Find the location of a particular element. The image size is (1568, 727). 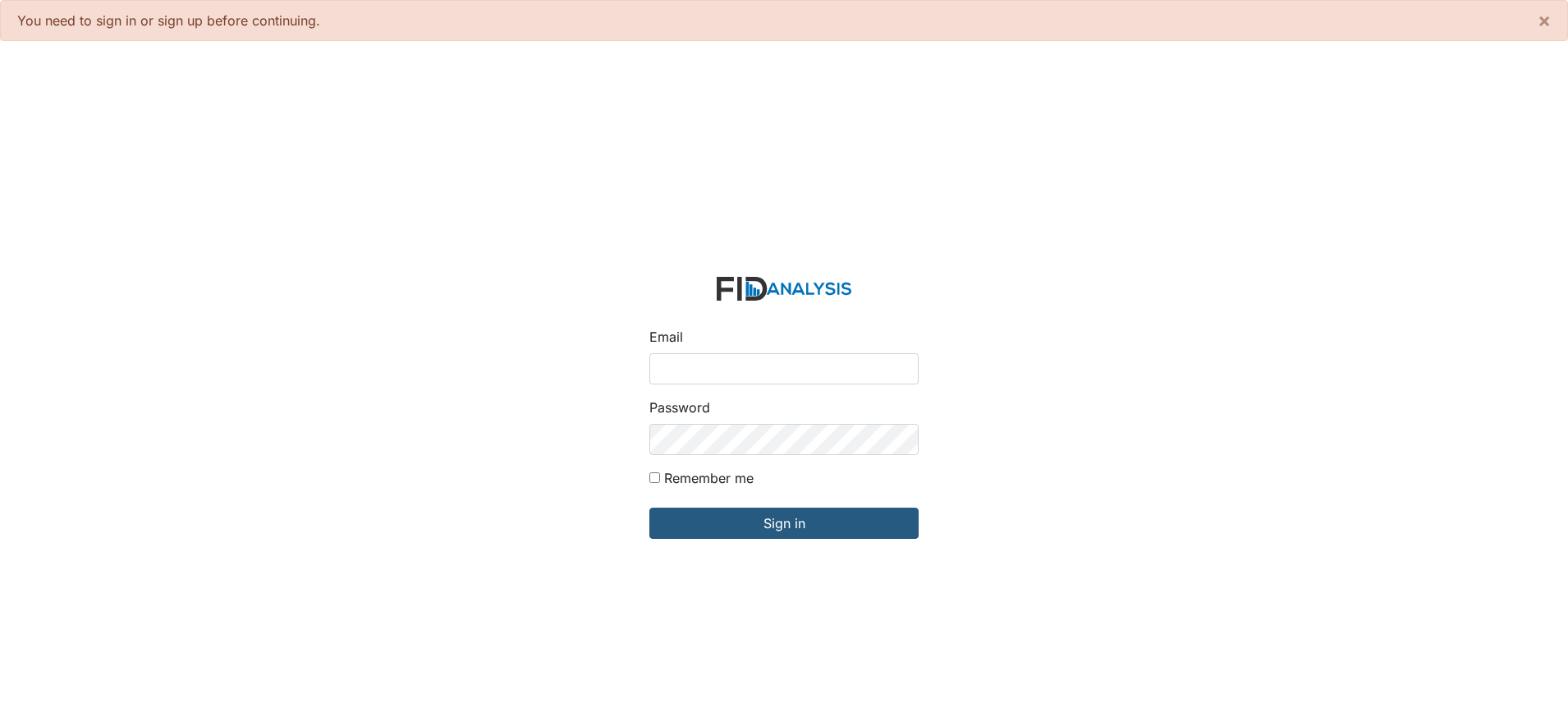

label: Password is located at coordinates (680, 407).